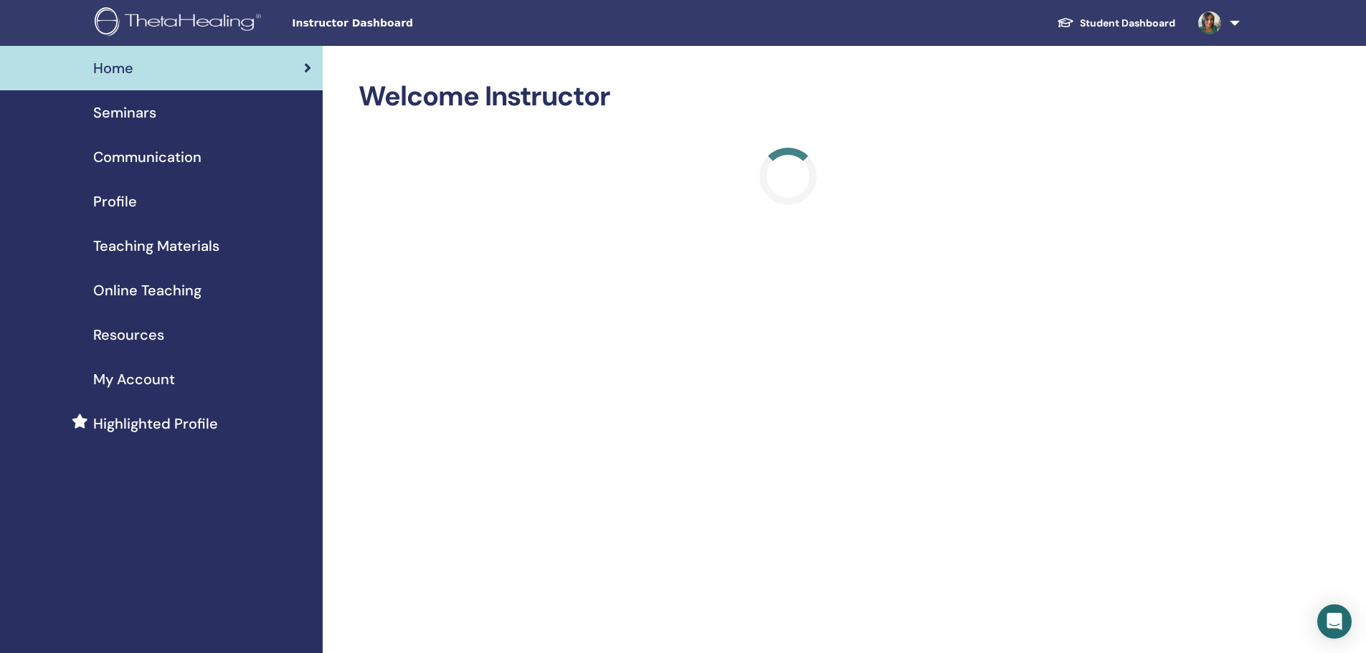  Describe the element at coordinates (147, 157) in the screenshot. I see `span: Communication` at that location.